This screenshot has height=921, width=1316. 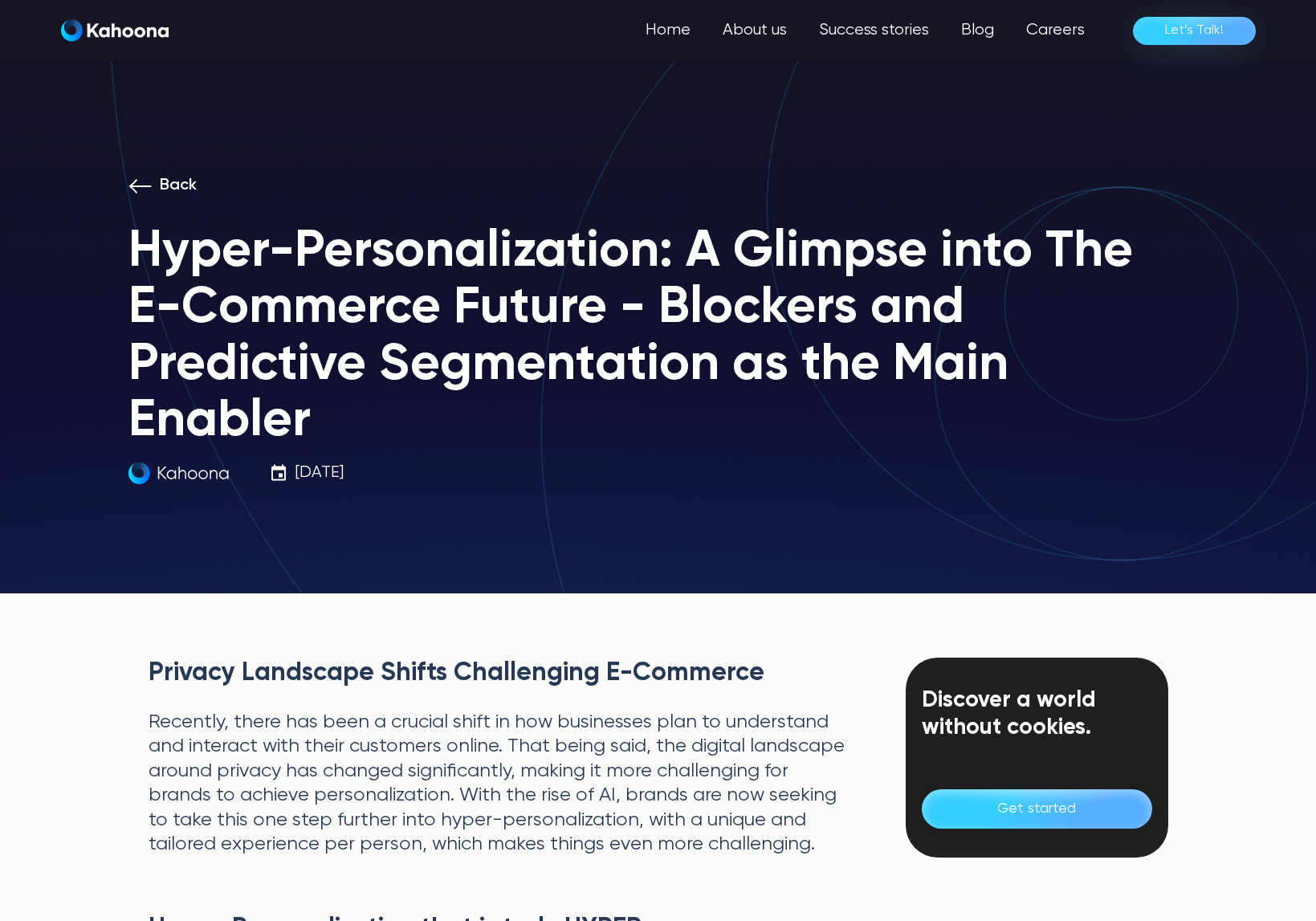 What do you see at coordinates (658, 337) in the screenshot?
I see `h1: Hyper-Personalization: A Glimpse into The E-Commerce Future - Blockers and Predictive Segmentatio...` at bounding box center [658, 337].